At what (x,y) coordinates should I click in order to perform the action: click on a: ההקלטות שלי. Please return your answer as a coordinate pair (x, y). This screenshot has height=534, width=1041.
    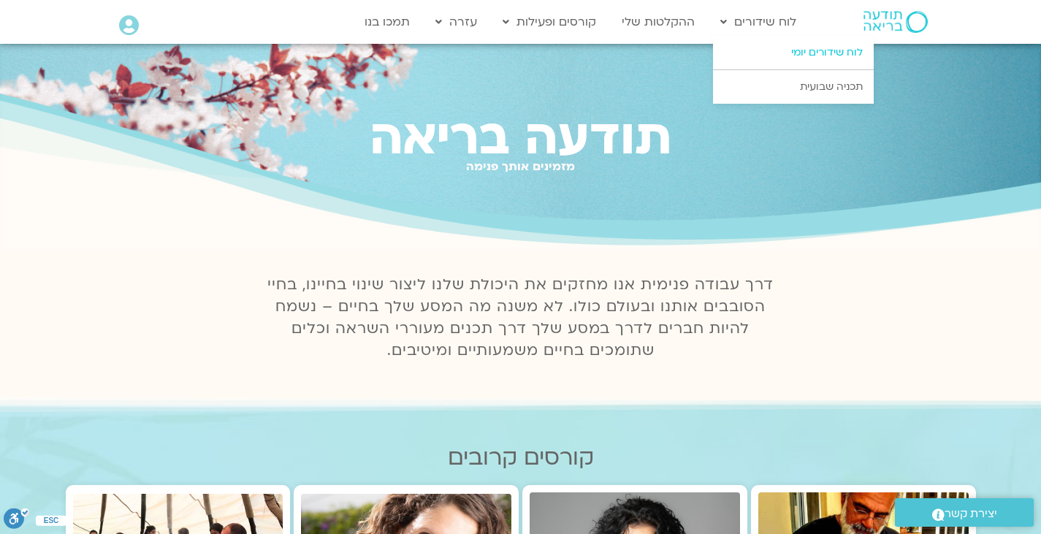
    Looking at the image, I should click on (658, 22).